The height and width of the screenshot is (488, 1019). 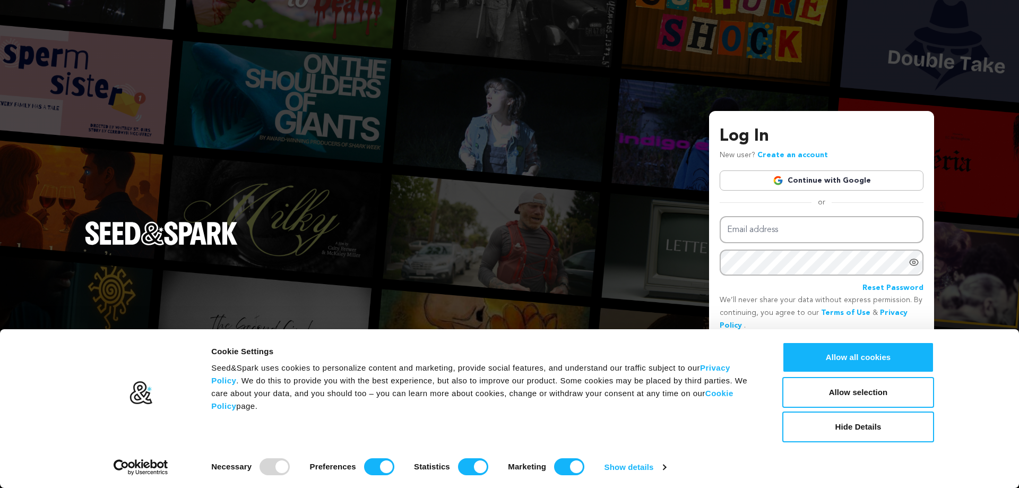 What do you see at coordinates (211, 454) in the screenshot?
I see `legend: Consent Selection` at bounding box center [211, 454].